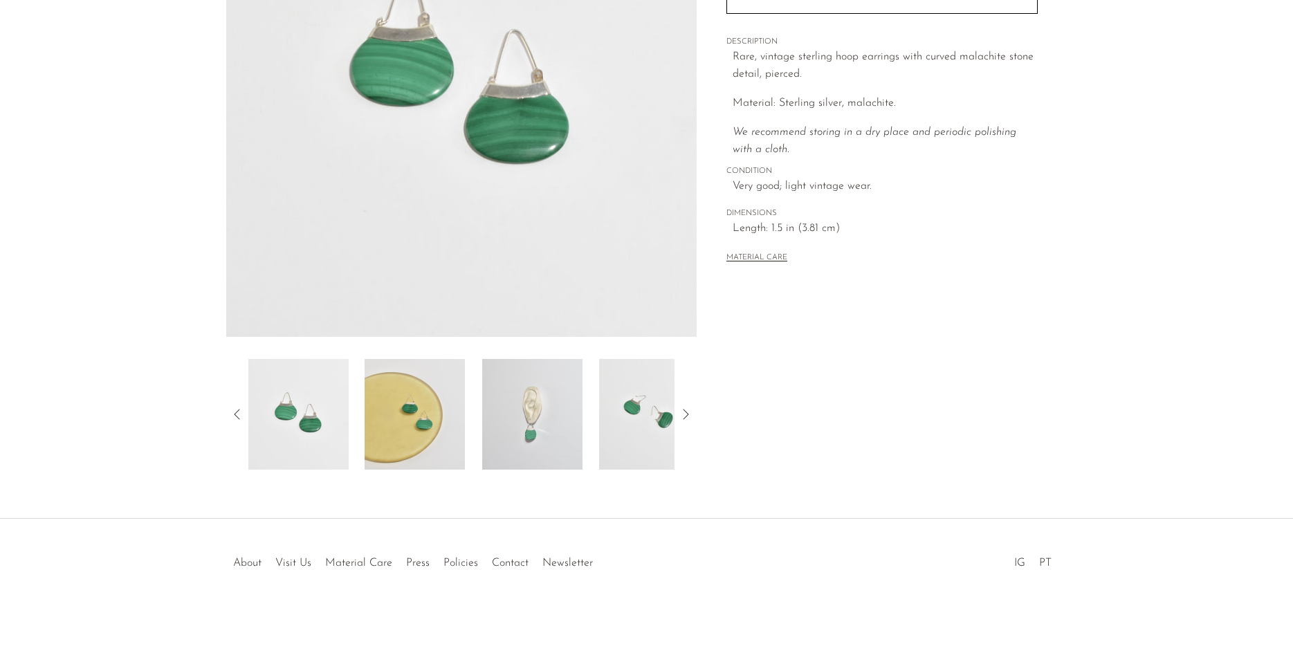  What do you see at coordinates (510, 563) in the screenshot?
I see `a: Contact` at bounding box center [510, 563].